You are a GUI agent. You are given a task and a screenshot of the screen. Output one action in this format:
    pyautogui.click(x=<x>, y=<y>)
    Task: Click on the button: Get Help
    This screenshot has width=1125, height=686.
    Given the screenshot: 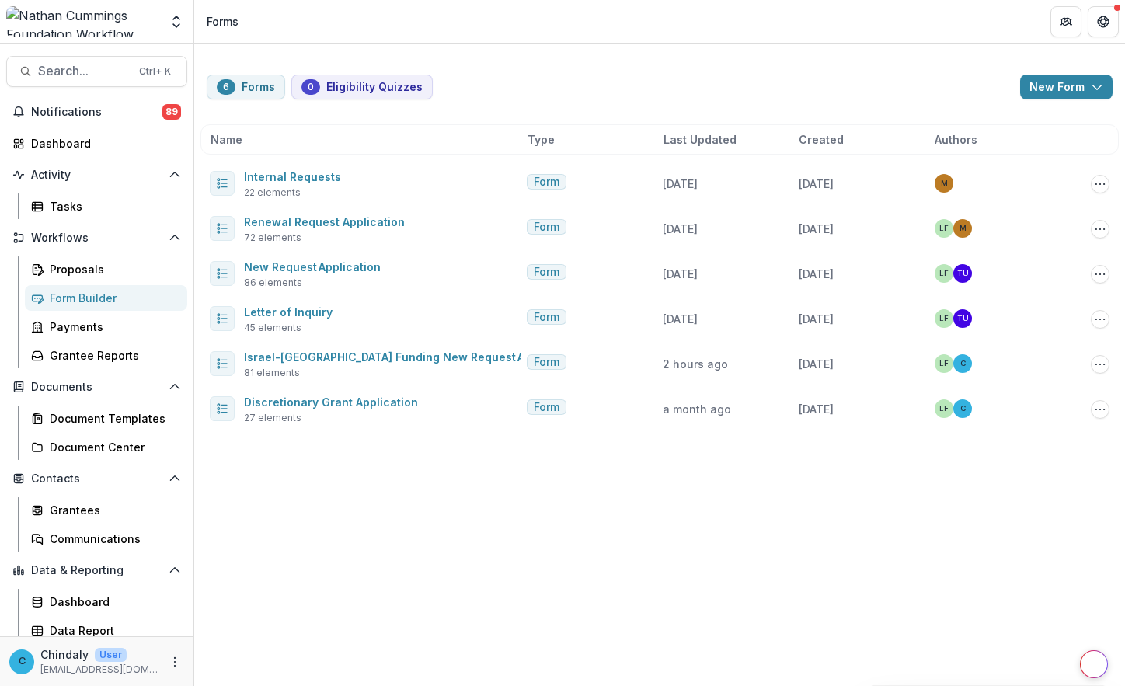 What is the action you would take?
    pyautogui.click(x=1103, y=22)
    